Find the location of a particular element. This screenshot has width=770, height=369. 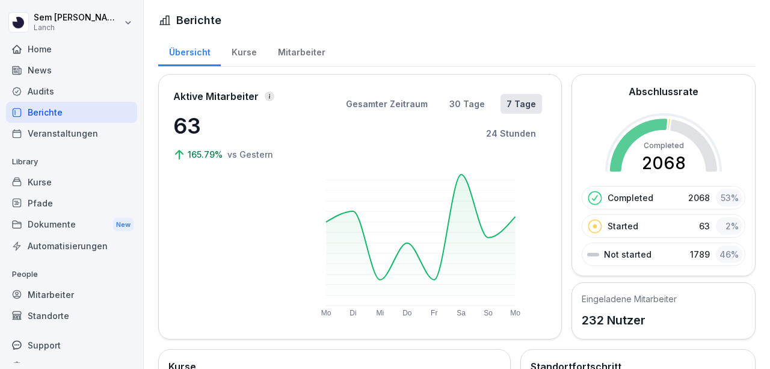

p: Library is located at coordinates (72, 162).